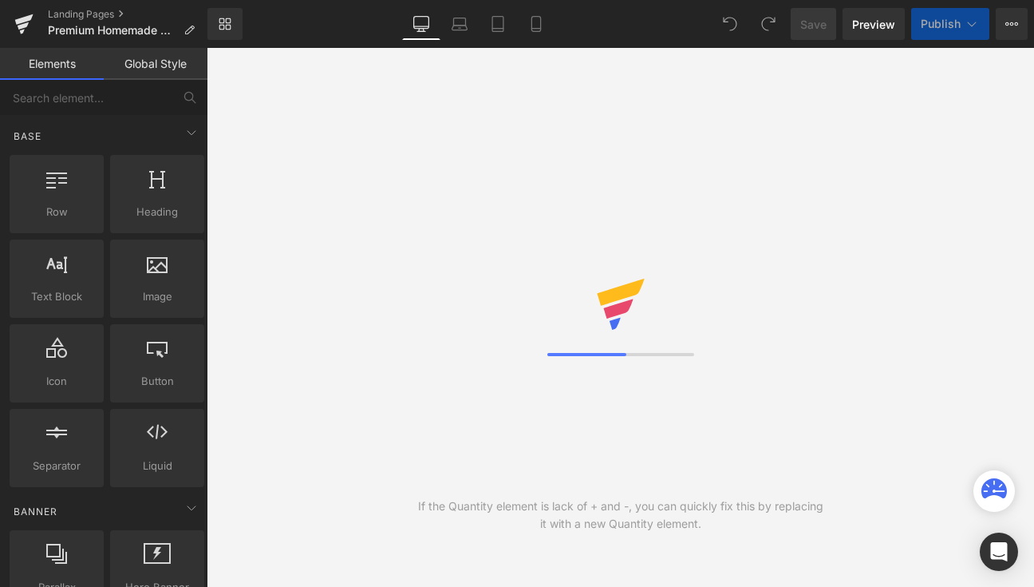 This screenshot has height=587, width=1034. What do you see at coordinates (225, 24) in the screenshot?
I see `a: New Library` at bounding box center [225, 24].